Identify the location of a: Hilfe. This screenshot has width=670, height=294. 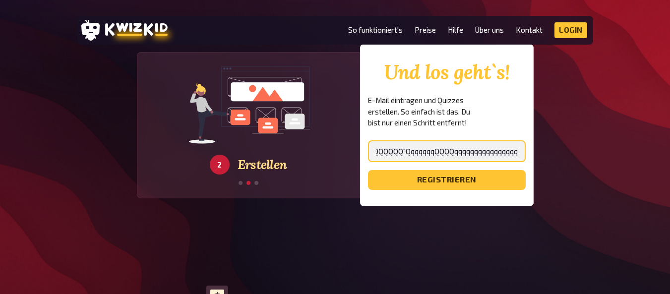
(455, 30).